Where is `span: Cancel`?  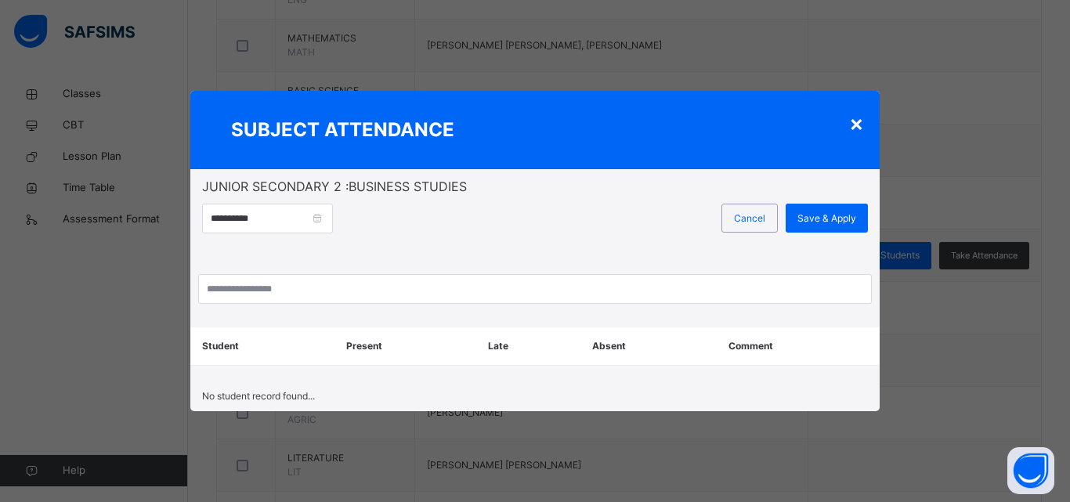 span: Cancel is located at coordinates (750, 219).